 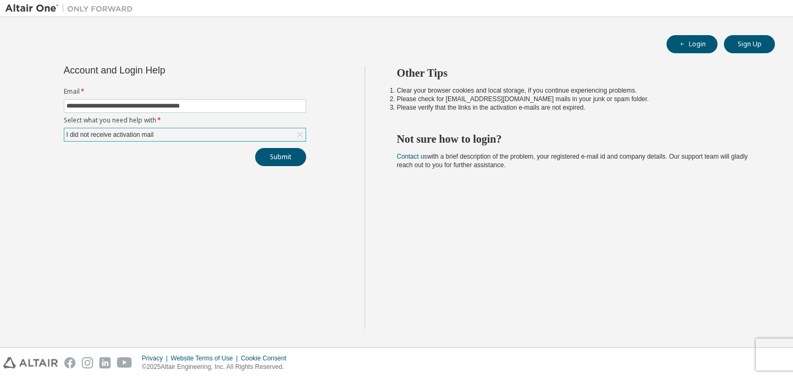 I want to click on button: Sign Up, so click(x=750, y=44).